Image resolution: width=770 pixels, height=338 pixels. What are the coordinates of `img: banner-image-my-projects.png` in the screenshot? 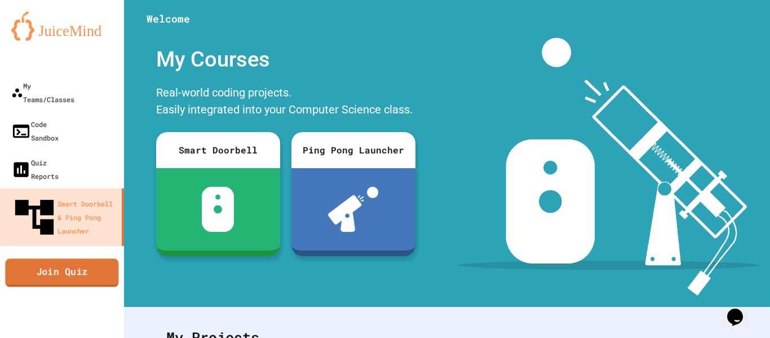 It's located at (608, 166).